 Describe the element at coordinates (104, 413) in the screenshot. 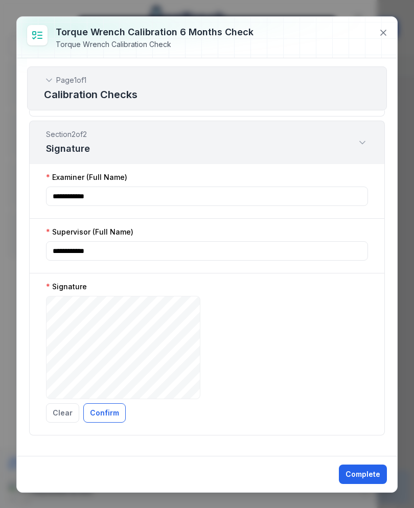

I see `button: Confirm` at that location.